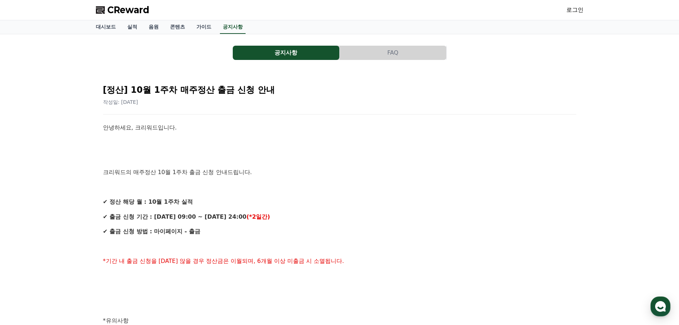 This screenshot has width=679, height=325. I want to click on button: 공지사항, so click(286, 53).